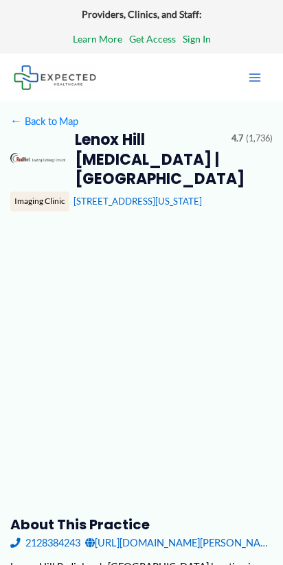  Describe the element at coordinates (196, 39) in the screenshot. I see `a: Sign In` at that location.